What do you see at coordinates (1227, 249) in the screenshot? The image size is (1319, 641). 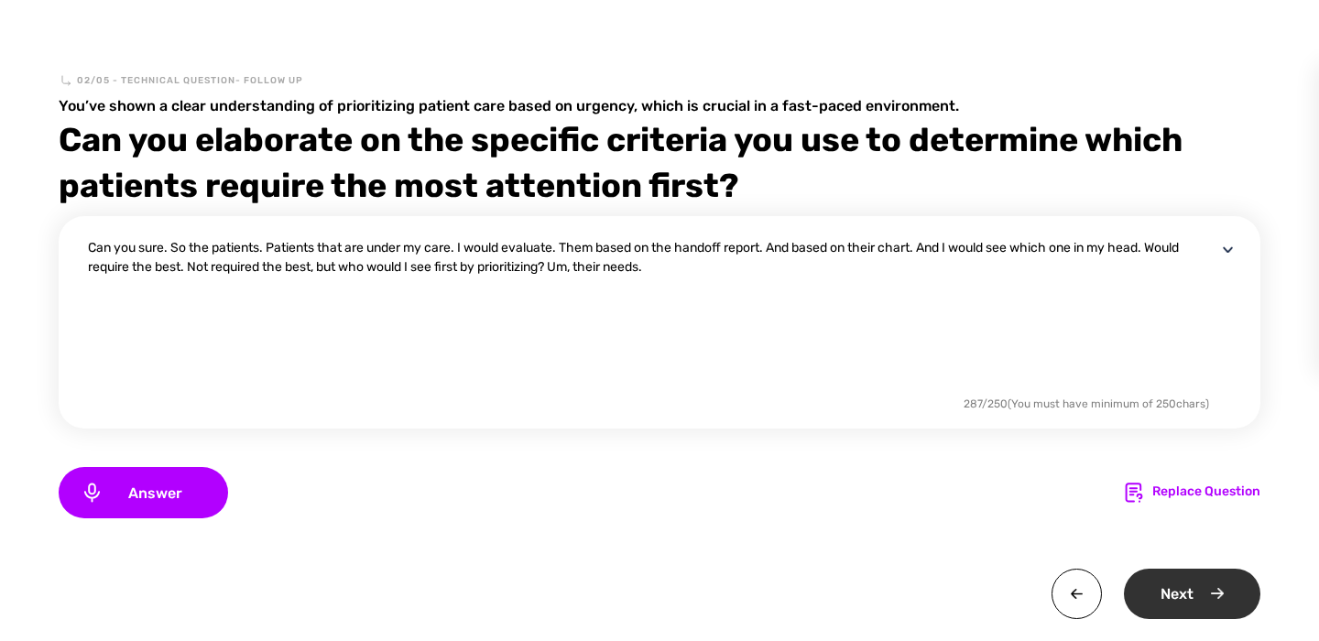 I see `img: disclosure` at bounding box center [1227, 249].